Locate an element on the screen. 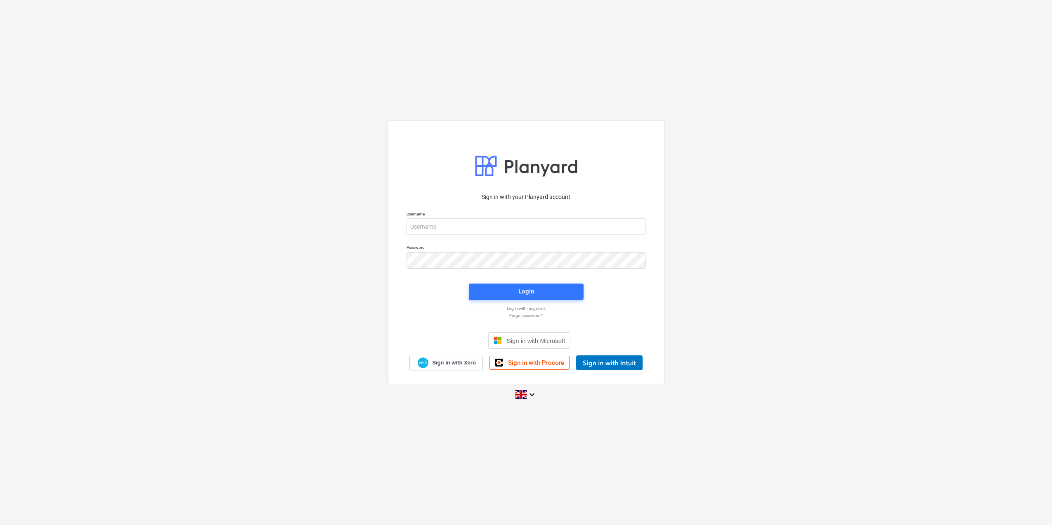  span: Sign in with Xero is located at coordinates (454, 363).